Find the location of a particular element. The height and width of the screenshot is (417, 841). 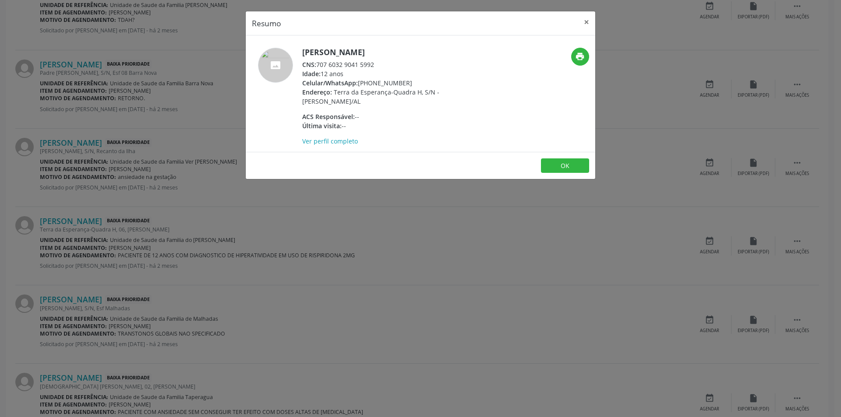

a: Ver perfil completo is located at coordinates (330, 141).